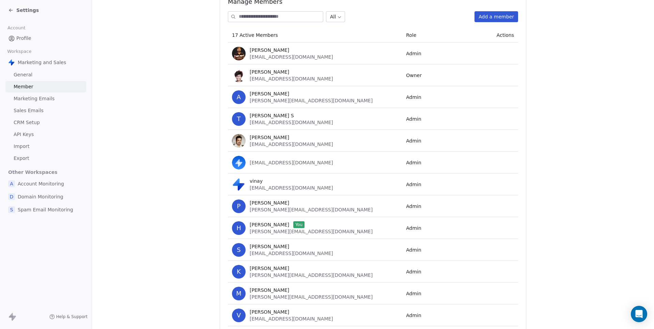 The height and width of the screenshot is (329, 654). I want to click on a: CRM Setup, so click(46, 122).